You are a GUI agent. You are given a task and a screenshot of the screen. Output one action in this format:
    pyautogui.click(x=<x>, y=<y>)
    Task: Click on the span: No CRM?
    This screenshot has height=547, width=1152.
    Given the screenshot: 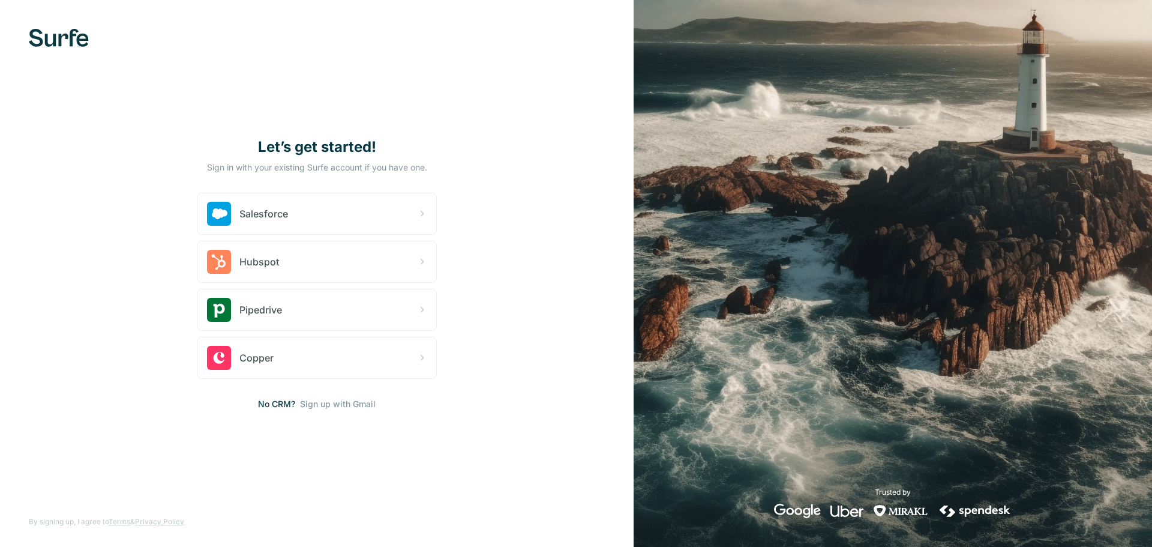 What is the action you would take?
    pyautogui.click(x=277, y=404)
    